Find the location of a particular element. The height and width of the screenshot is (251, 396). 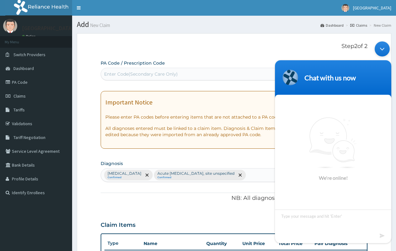

span: Dashboard is located at coordinates (23, 68).